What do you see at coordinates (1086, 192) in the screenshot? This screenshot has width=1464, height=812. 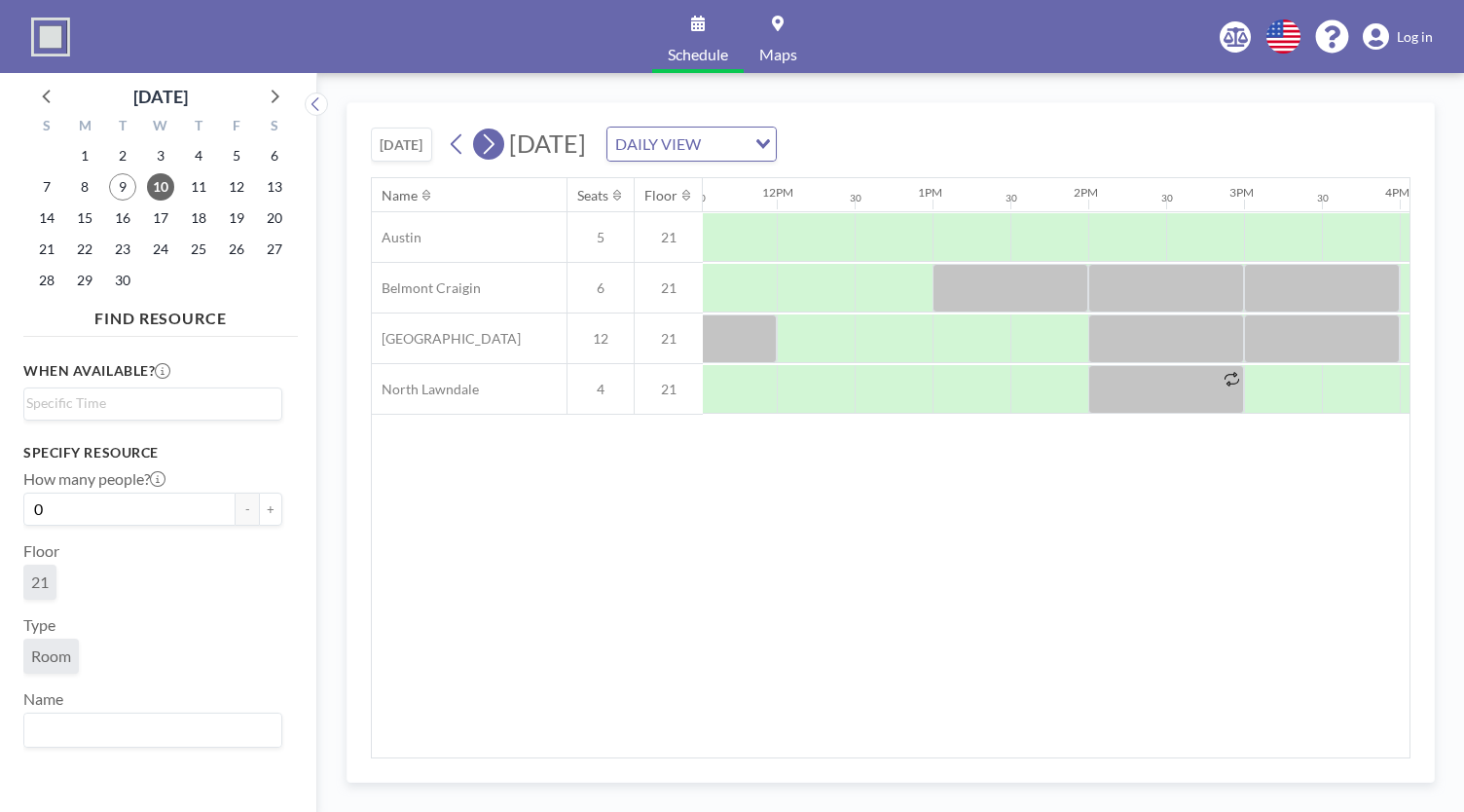 I see `div: 2PM` at bounding box center [1086, 192].